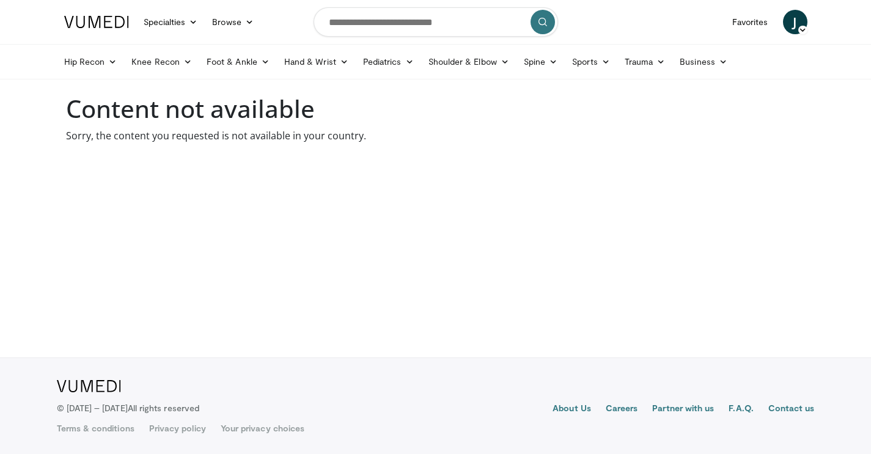 This screenshot has width=871, height=454. Describe the element at coordinates (262, 428) in the screenshot. I see `a: Your privacy choices` at that location.